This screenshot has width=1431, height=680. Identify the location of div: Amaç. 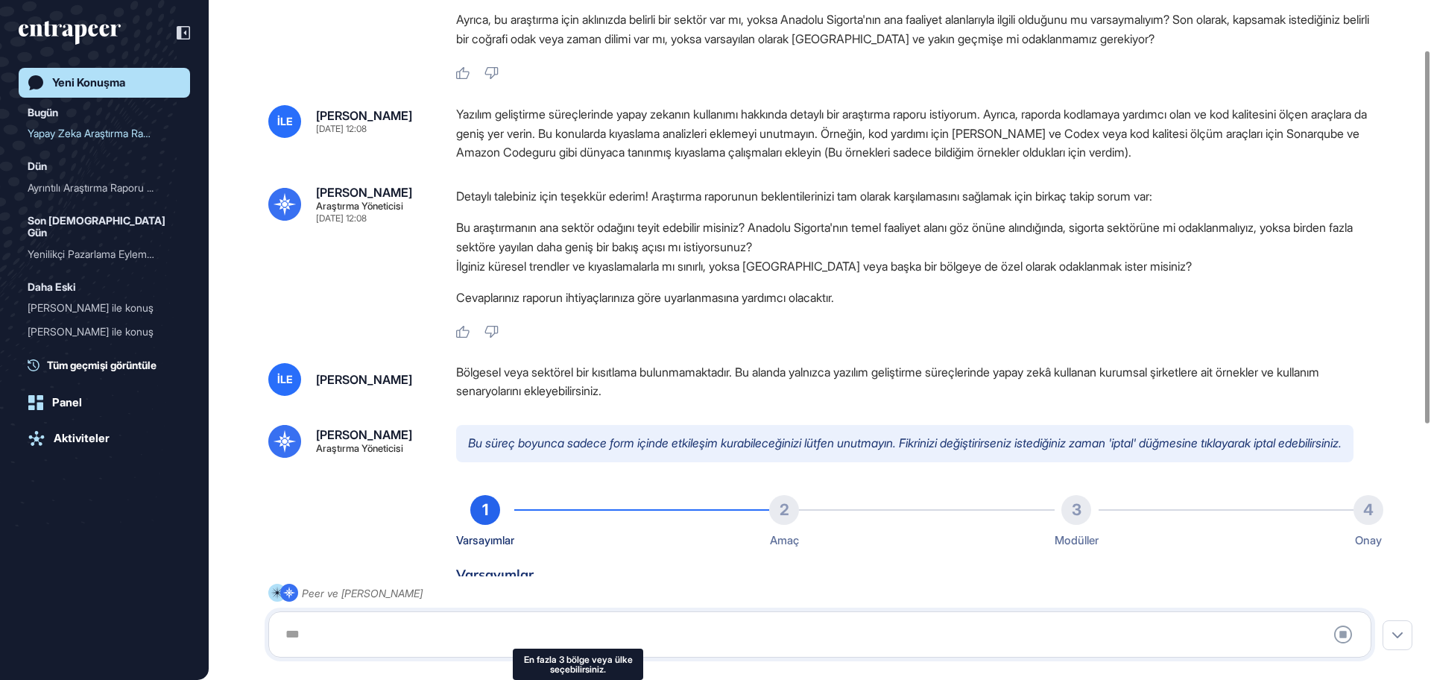
(784, 541).